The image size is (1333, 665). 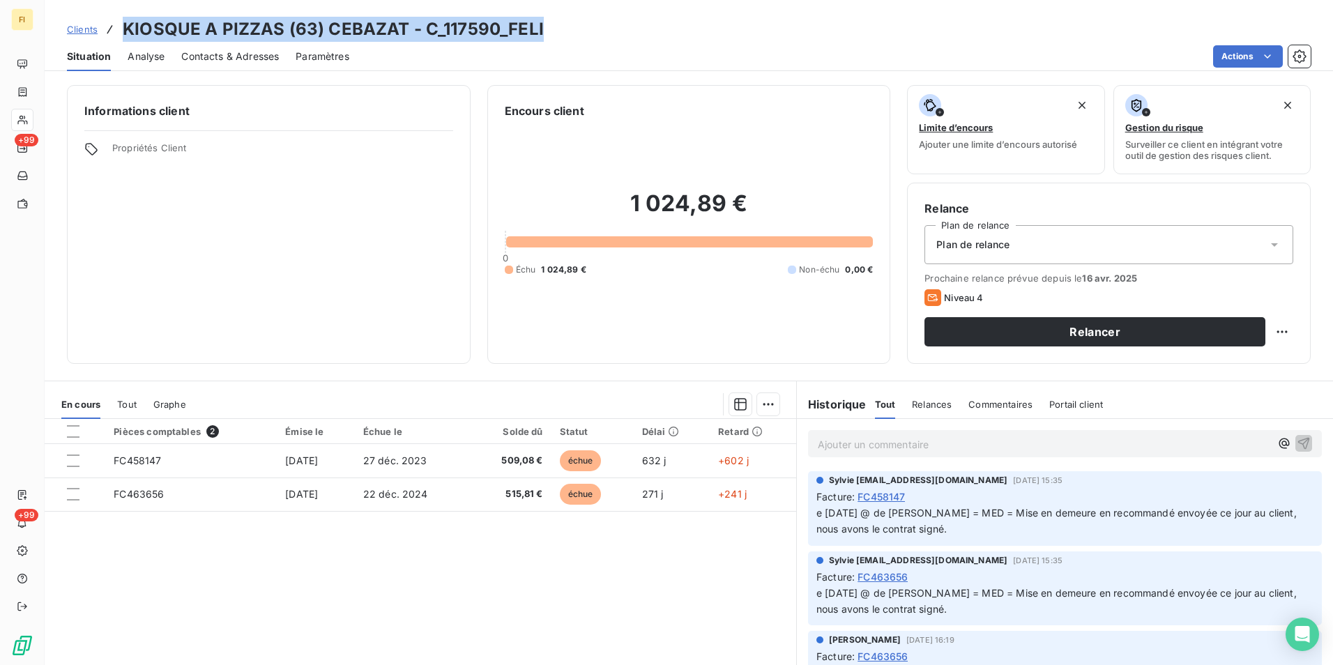 I want to click on span: +602 j, so click(x=734, y=460).